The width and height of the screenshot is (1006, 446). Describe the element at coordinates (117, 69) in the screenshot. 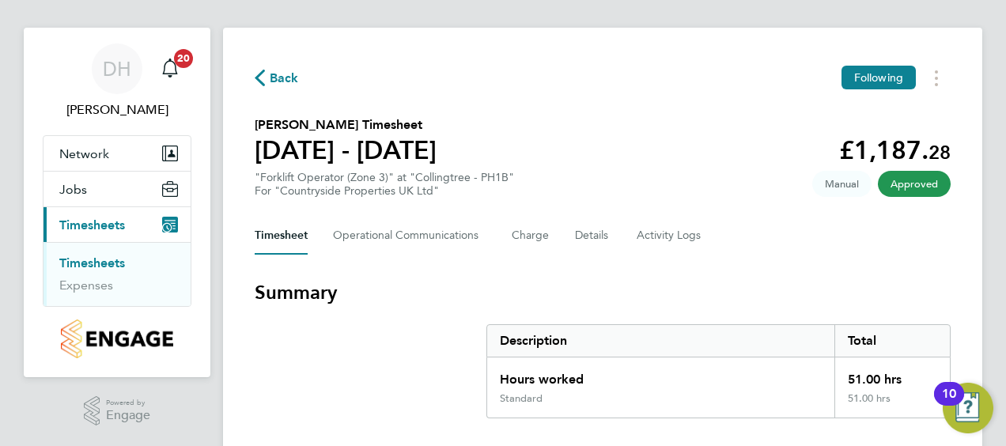

I see `span: DH` at that location.